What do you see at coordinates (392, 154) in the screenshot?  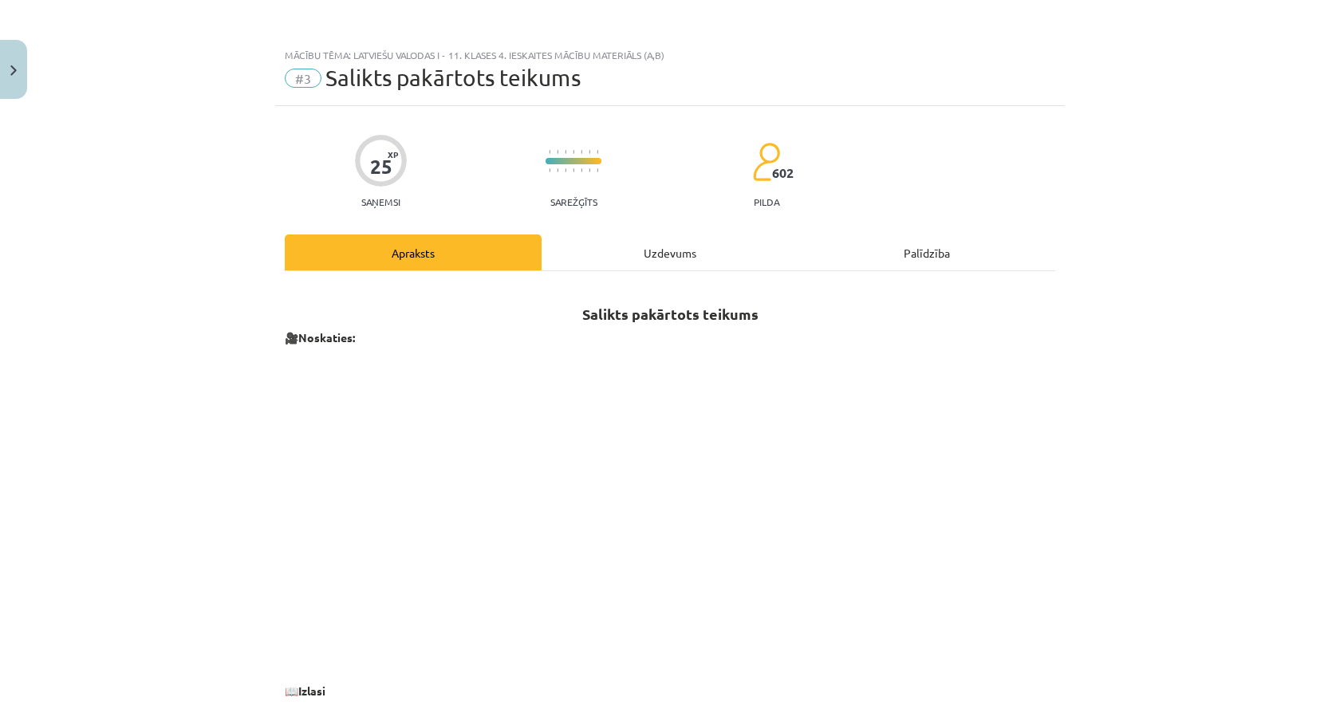 I see `span: XP` at bounding box center [392, 154].